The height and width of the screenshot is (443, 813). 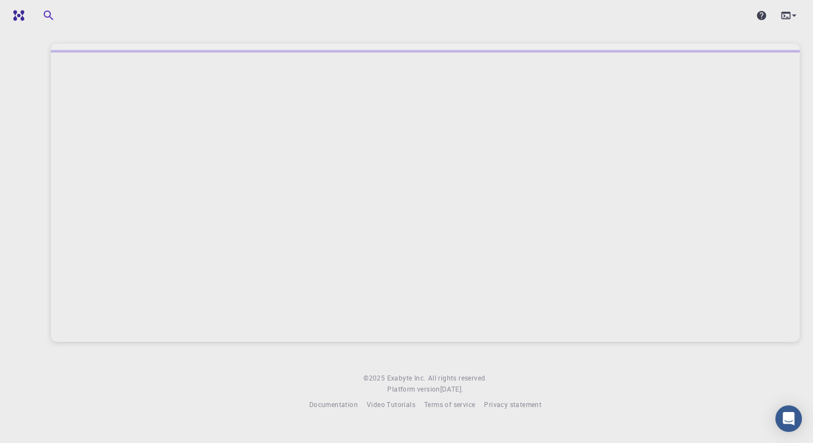 I want to click on a: Exabyte Inc., so click(x=406, y=378).